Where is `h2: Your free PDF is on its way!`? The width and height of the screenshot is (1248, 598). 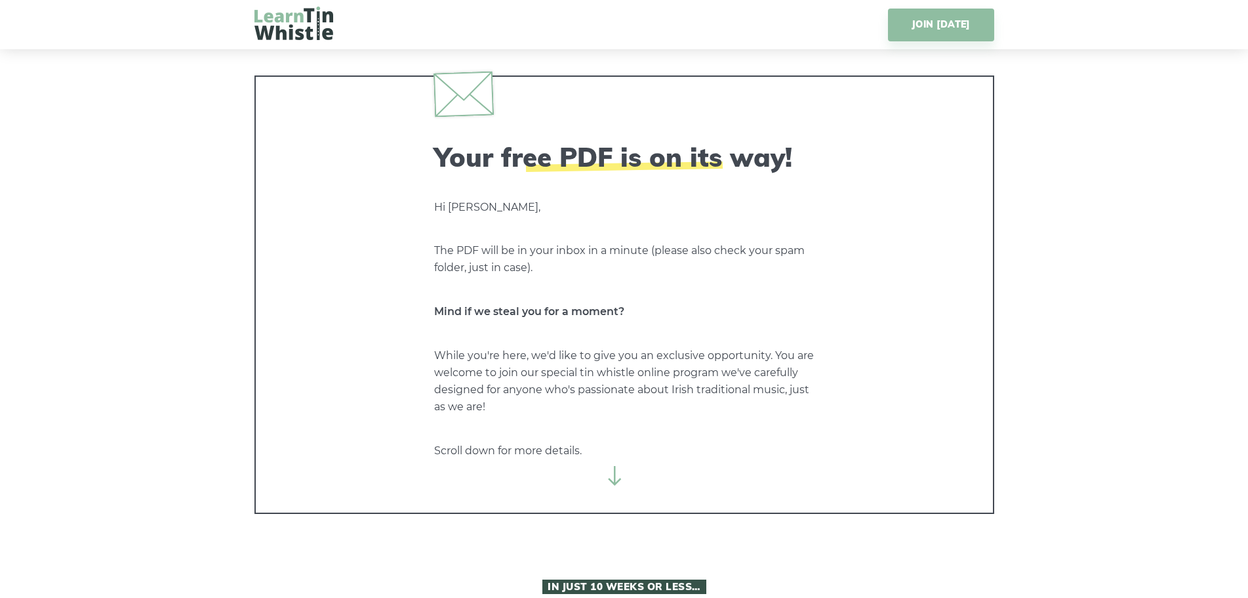 h2: Your free PDF is on its way! is located at coordinates (625, 157).